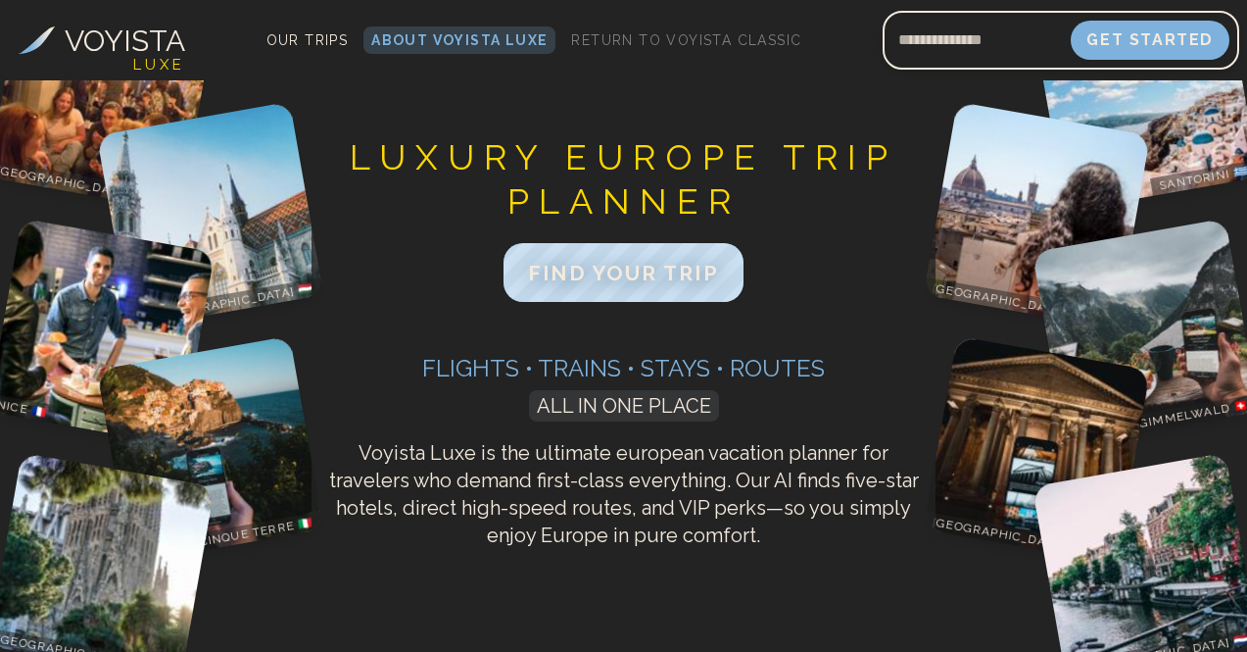  What do you see at coordinates (459, 40) in the screenshot?
I see `a: About Voyista Luxe` at bounding box center [459, 40].